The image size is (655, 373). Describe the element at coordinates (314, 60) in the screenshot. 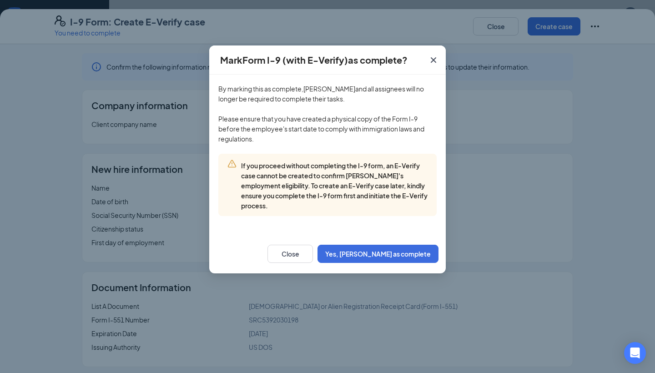

I see `h4: Mark Form I-9 (with E-Verify) as complete?` at that location.